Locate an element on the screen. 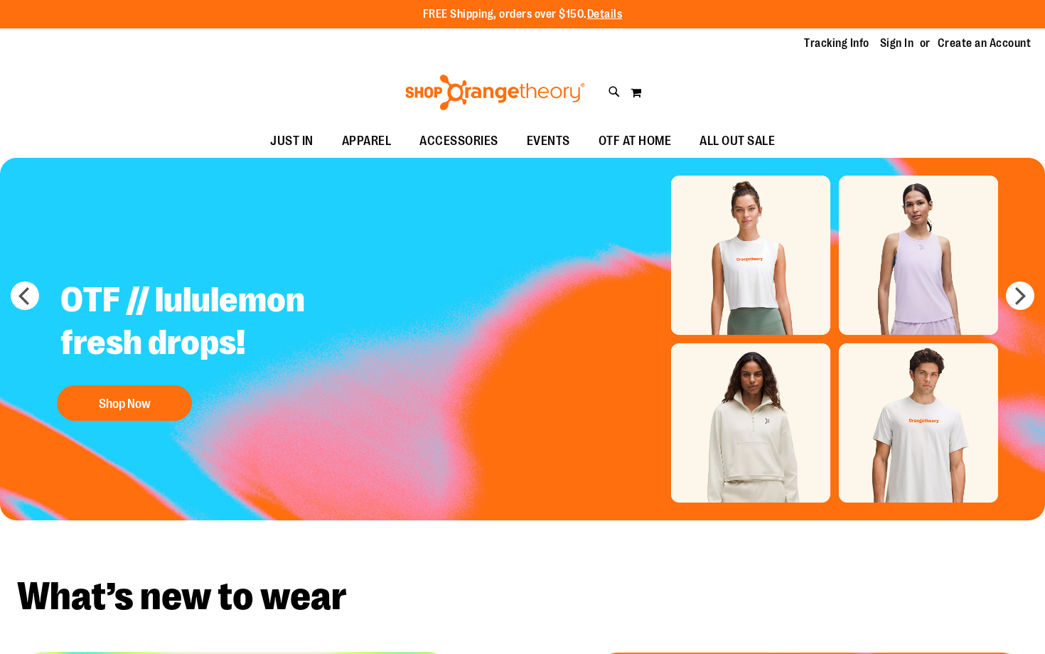 This screenshot has width=1045, height=654. span: EVENTS is located at coordinates (548, 141).